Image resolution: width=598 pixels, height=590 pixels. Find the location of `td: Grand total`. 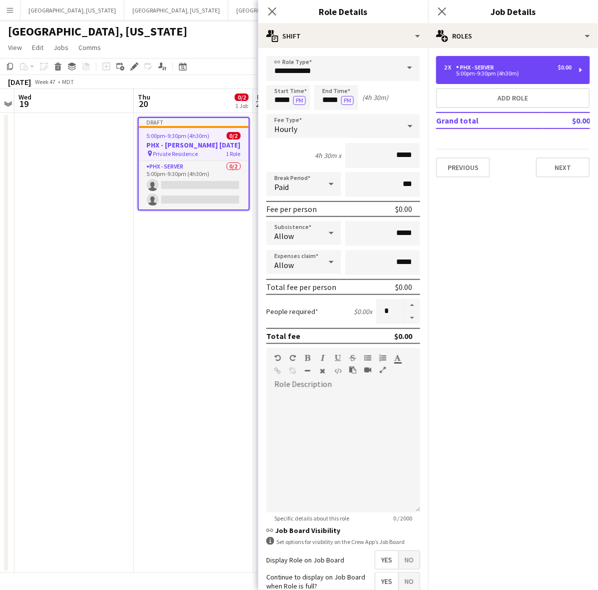

td: Grand total is located at coordinates (490, 120).